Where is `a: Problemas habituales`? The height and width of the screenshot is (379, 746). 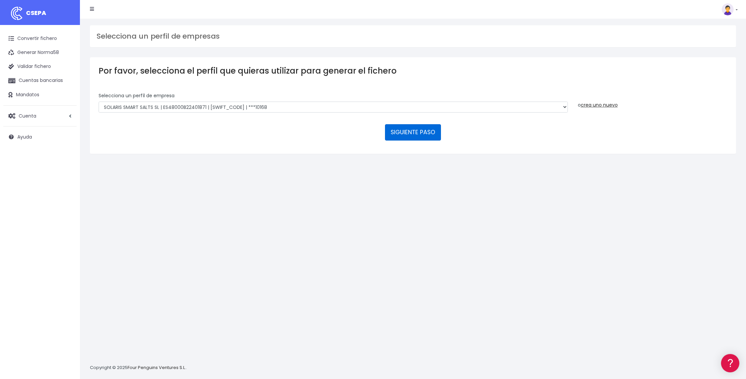 a: Problemas habituales is located at coordinates (67, 100).